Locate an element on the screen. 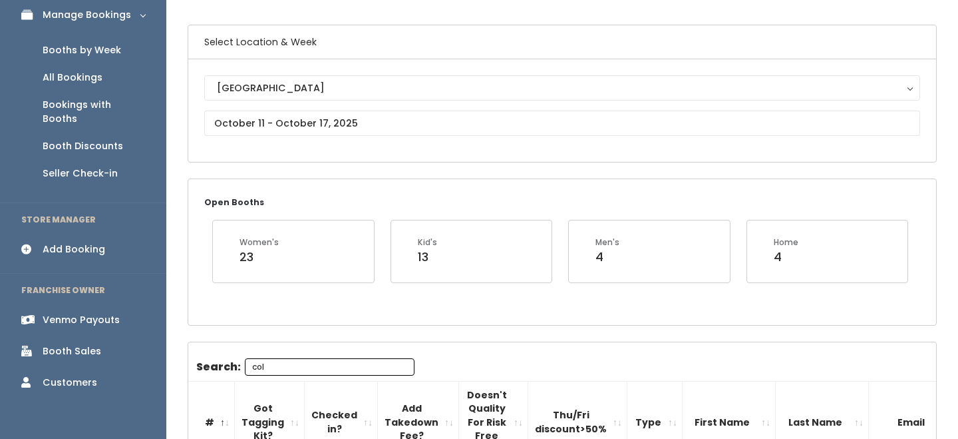  div: Booth Sales is located at coordinates (72, 351).